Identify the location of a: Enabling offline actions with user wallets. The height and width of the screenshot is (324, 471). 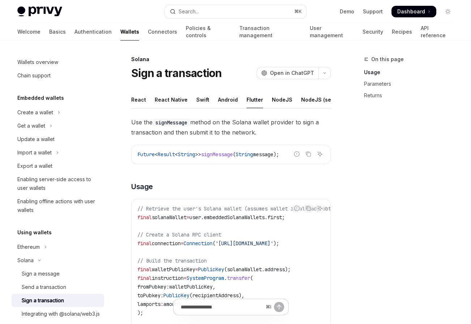
(58, 206).